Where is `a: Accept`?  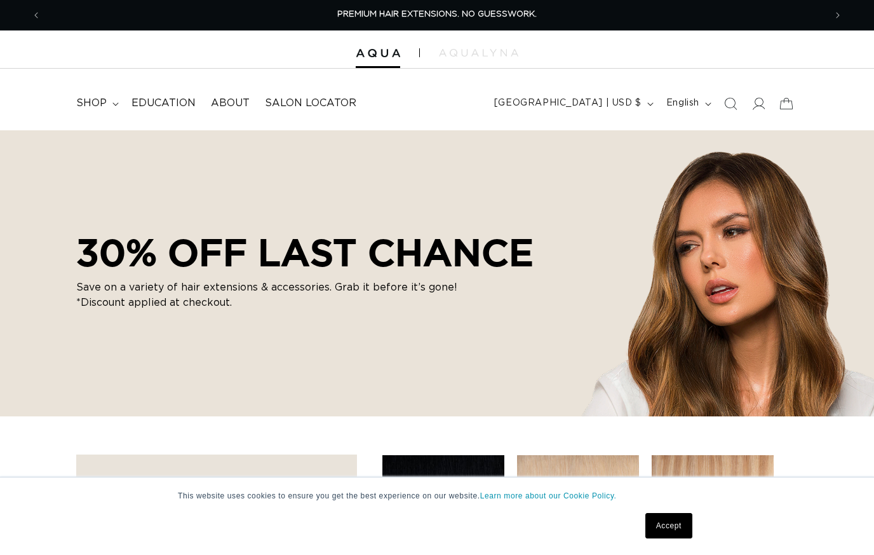
a: Accept is located at coordinates (669, 525).